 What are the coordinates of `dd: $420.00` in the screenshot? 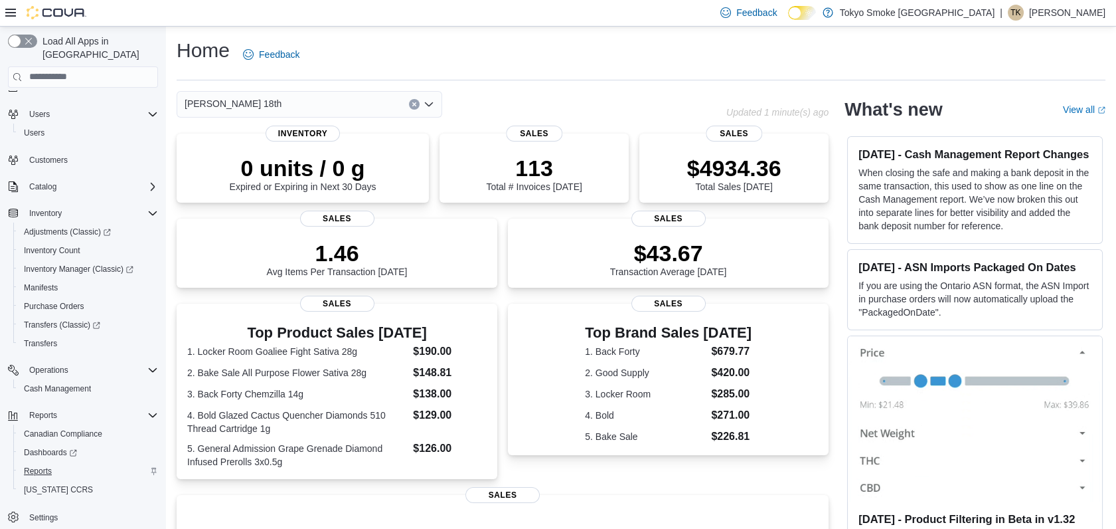 It's located at (731, 373).